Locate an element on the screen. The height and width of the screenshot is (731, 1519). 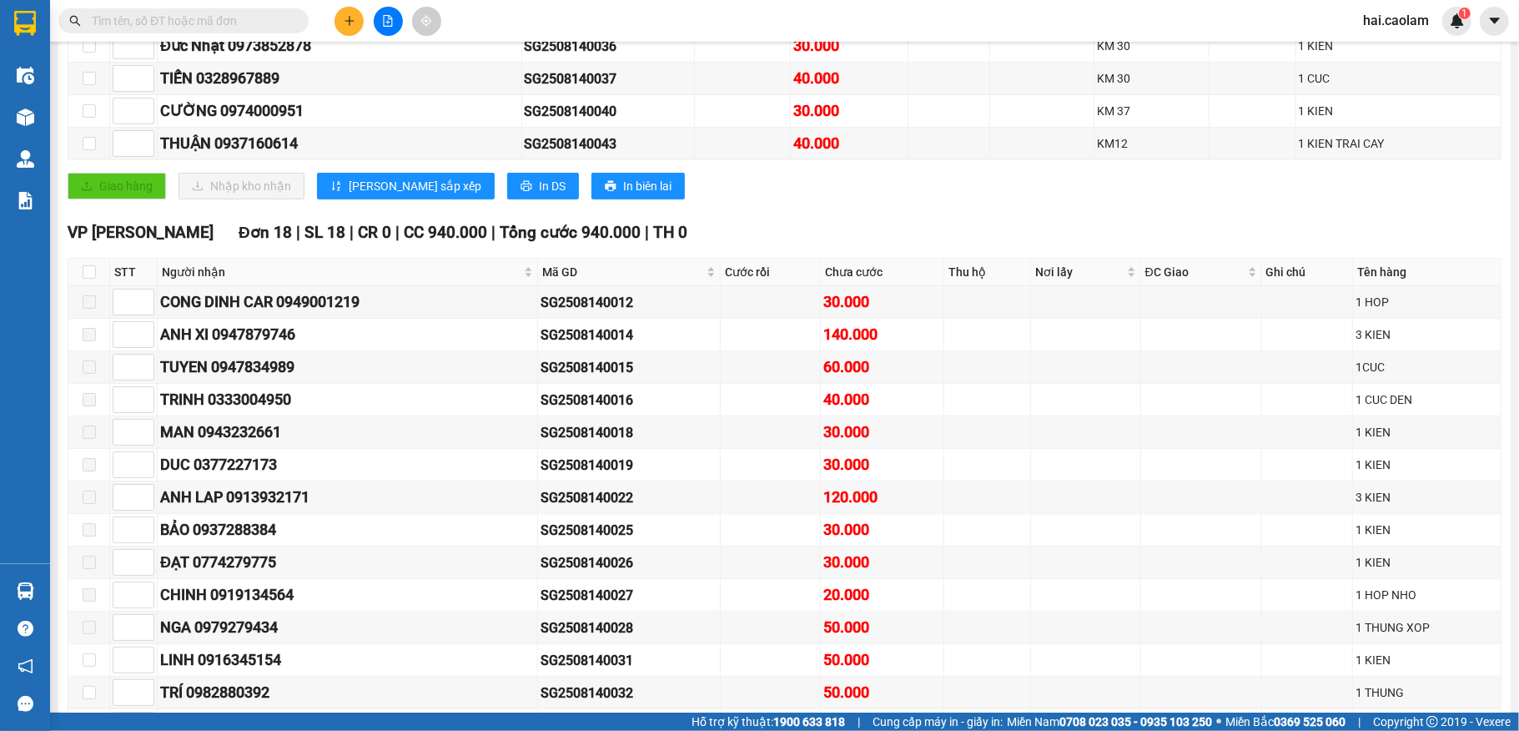
td: SG2508140032 is located at coordinates (629, 692).